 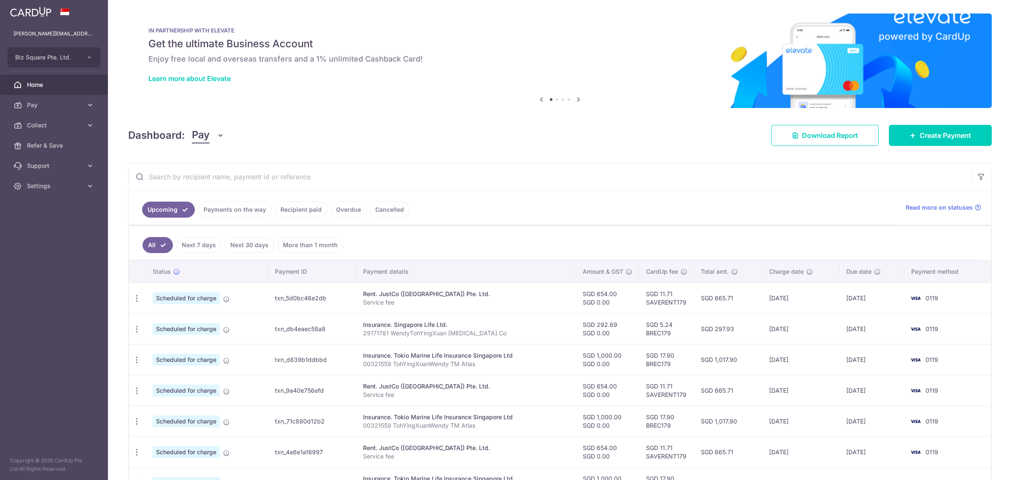 I want to click on td: SGD 297.93, so click(x=728, y=329).